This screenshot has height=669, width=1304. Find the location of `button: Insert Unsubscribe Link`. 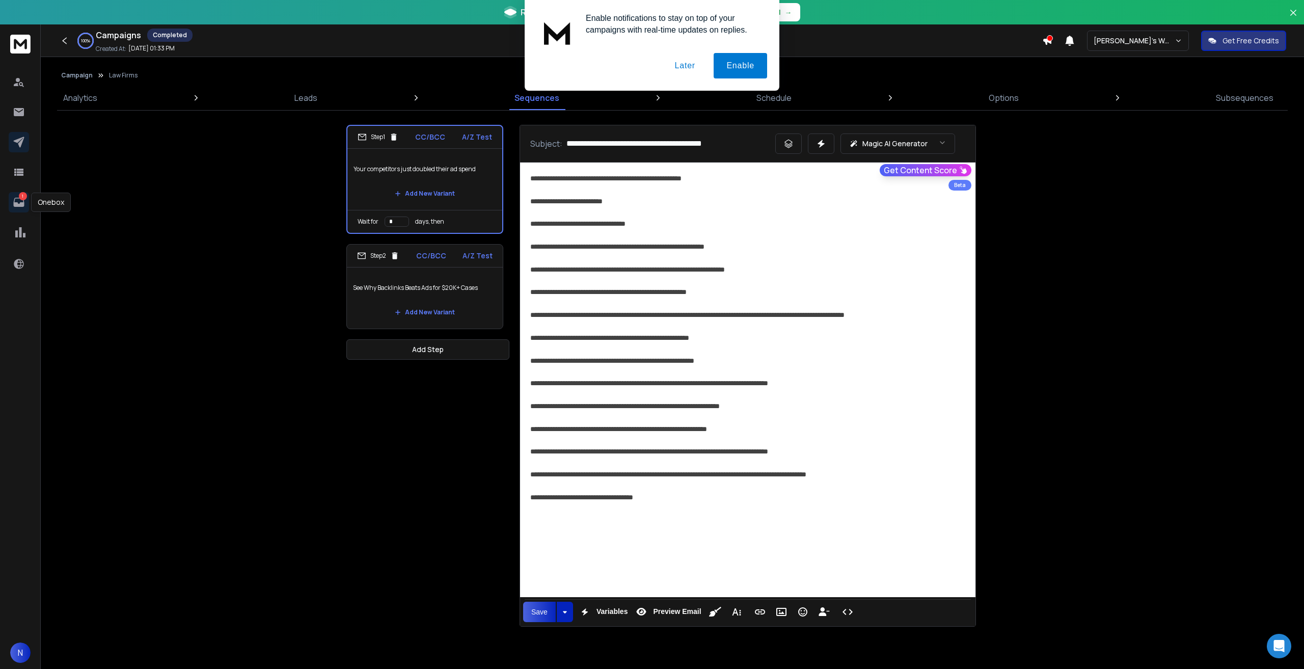

button: Insert Unsubscribe Link is located at coordinates (824, 612).